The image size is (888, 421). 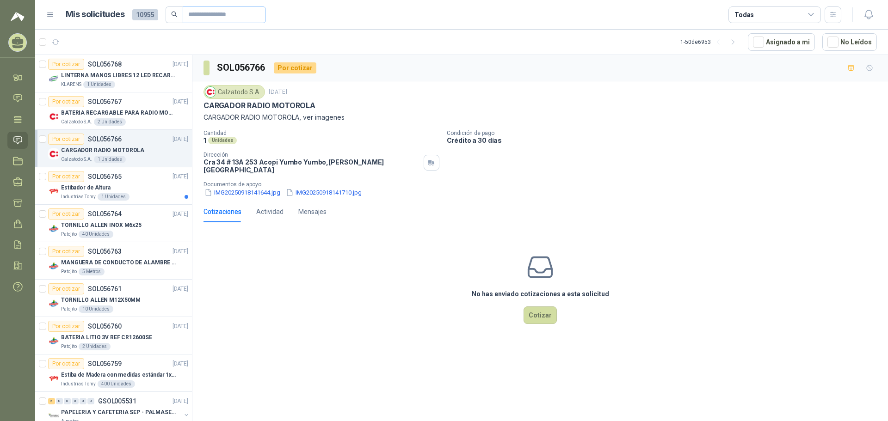 I want to click on button: Cotizar, so click(x=540, y=315).